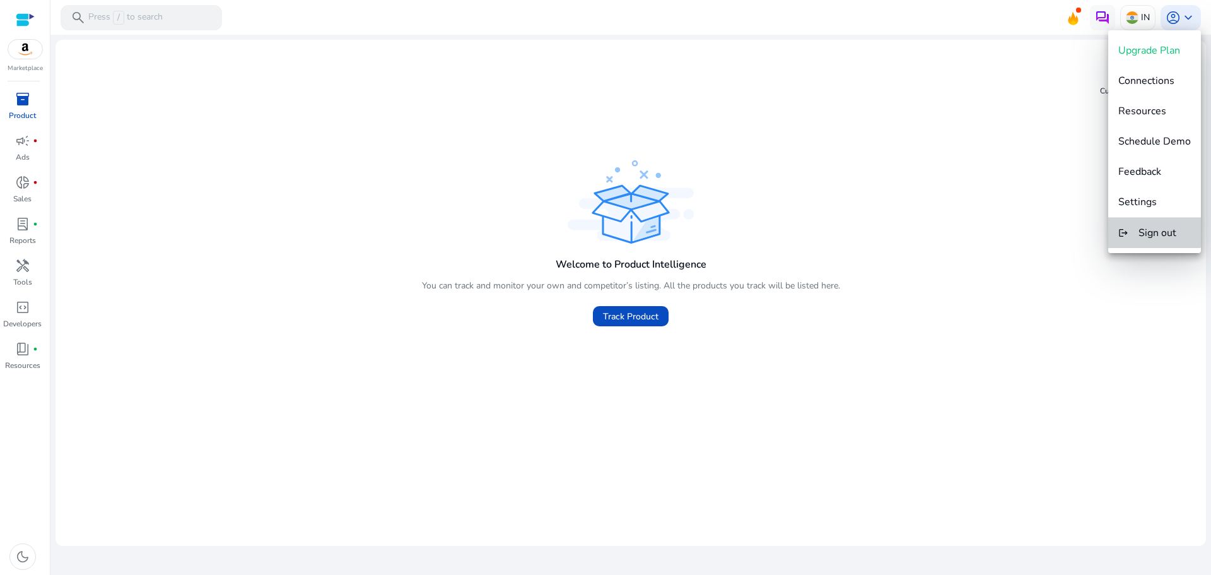 Image resolution: width=1211 pixels, height=575 pixels. I want to click on span: Feedback, so click(1140, 172).